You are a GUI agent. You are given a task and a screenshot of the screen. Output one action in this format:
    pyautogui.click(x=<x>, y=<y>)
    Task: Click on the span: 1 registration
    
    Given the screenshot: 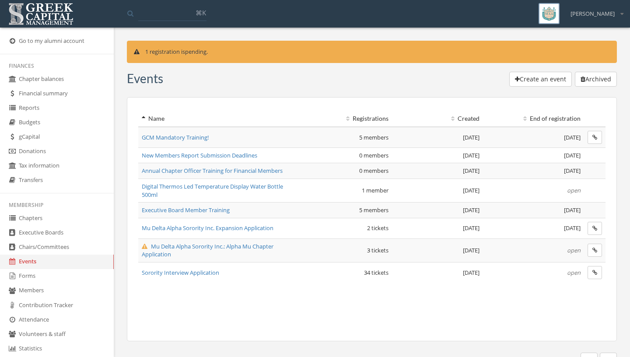 What is the action you would take?
    pyautogui.click(x=162, y=52)
    